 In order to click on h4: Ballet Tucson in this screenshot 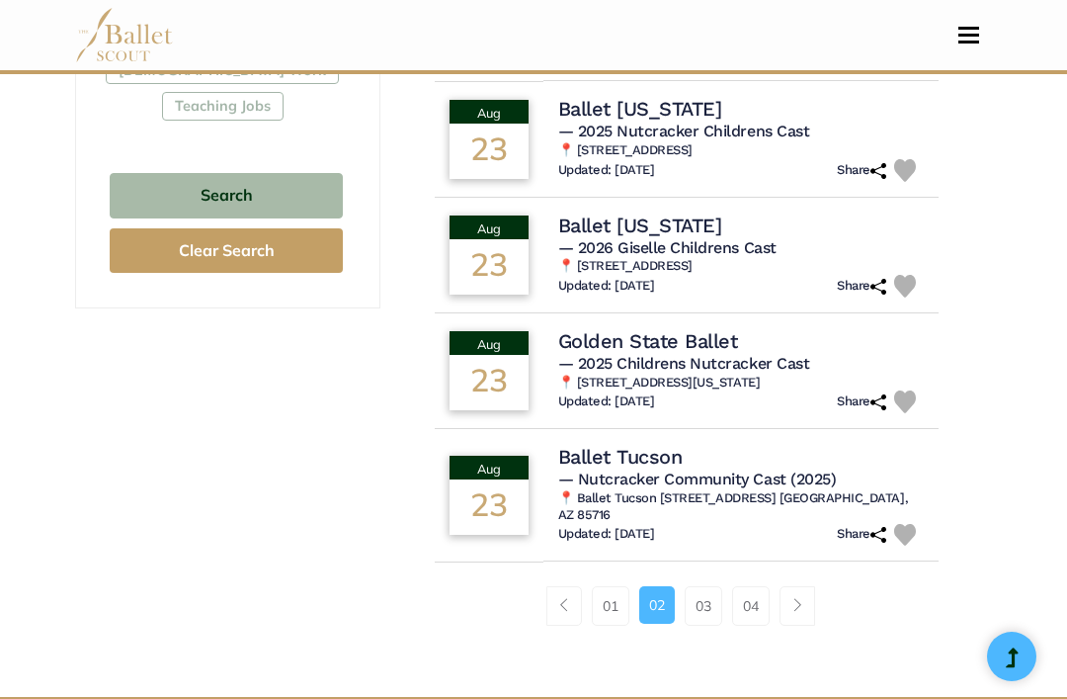, I will do `click(621, 457)`.